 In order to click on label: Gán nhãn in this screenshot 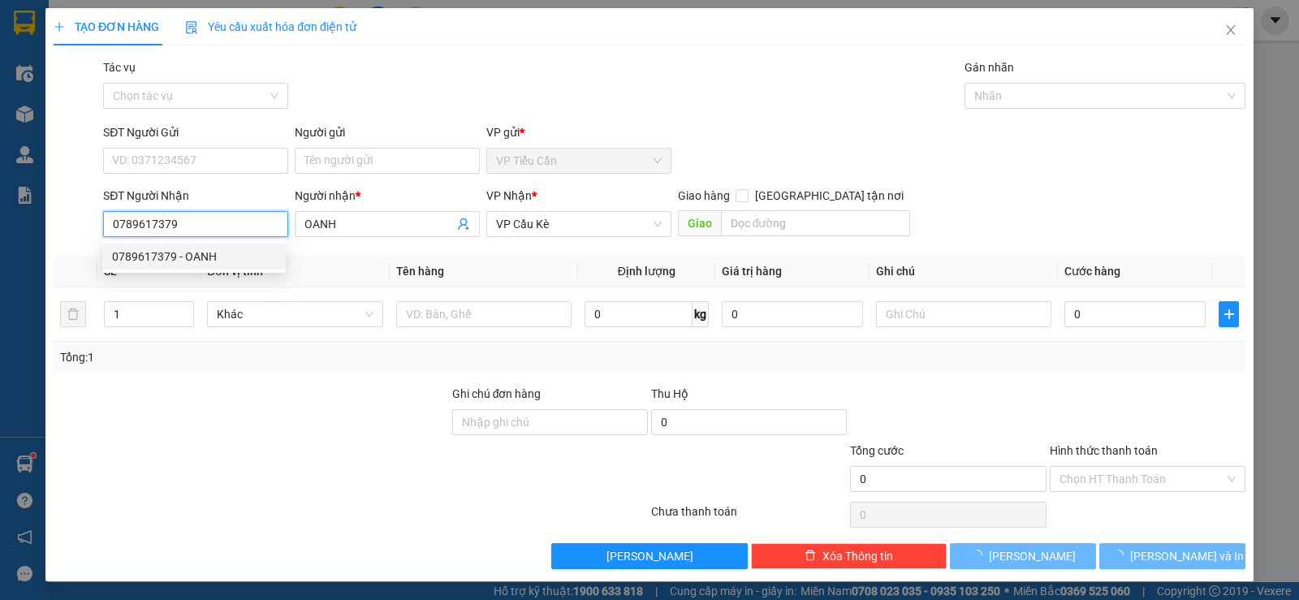, I will do `click(989, 67)`.